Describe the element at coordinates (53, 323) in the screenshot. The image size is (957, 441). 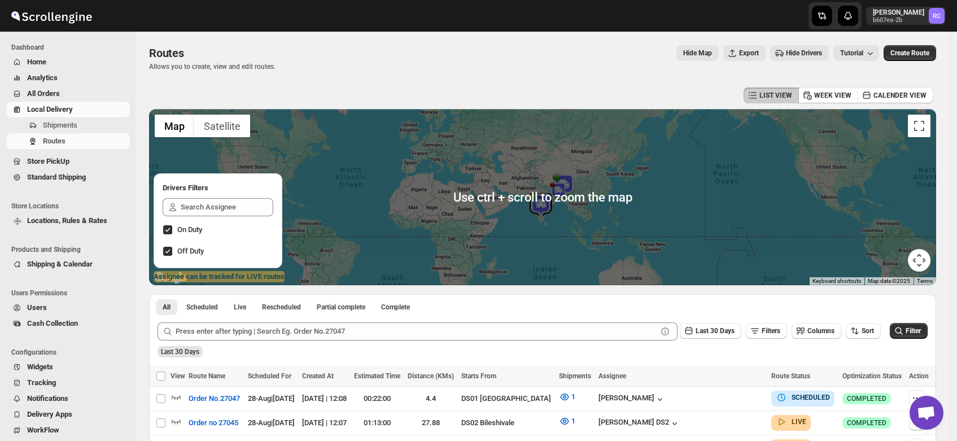
I see `span: Cash Collection` at that location.